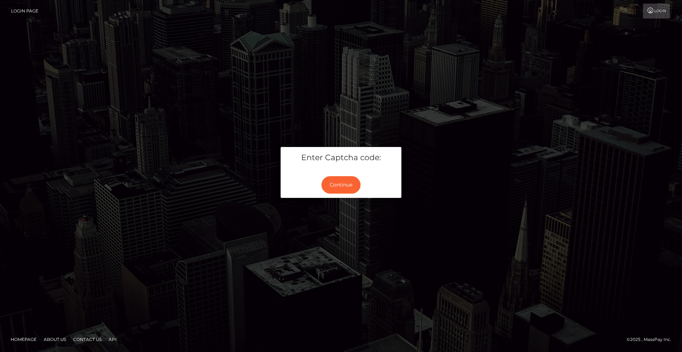 This screenshot has width=682, height=352. What do you see at coordinates (652, 339) in the screenshot?
I see `div: © 2025 , MassPay Inc.` at bounding box center [652, 339].